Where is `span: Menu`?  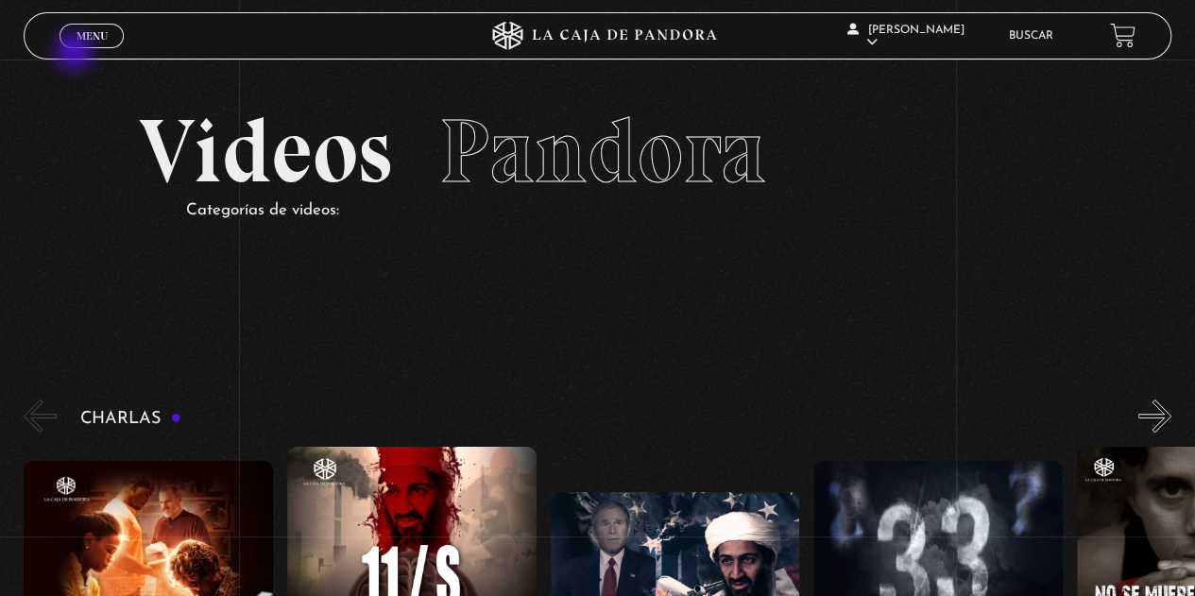 span: Menu is located at coordinates (92, 36).